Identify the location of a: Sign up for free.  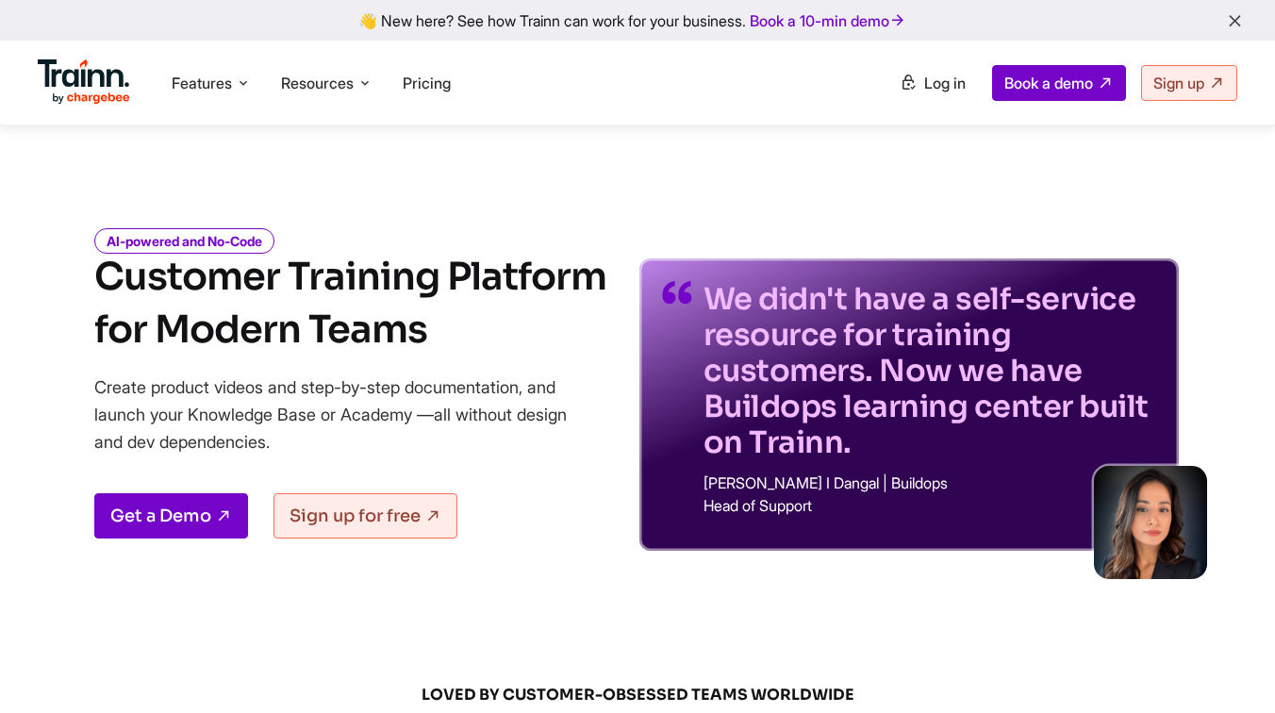
(365, 516).